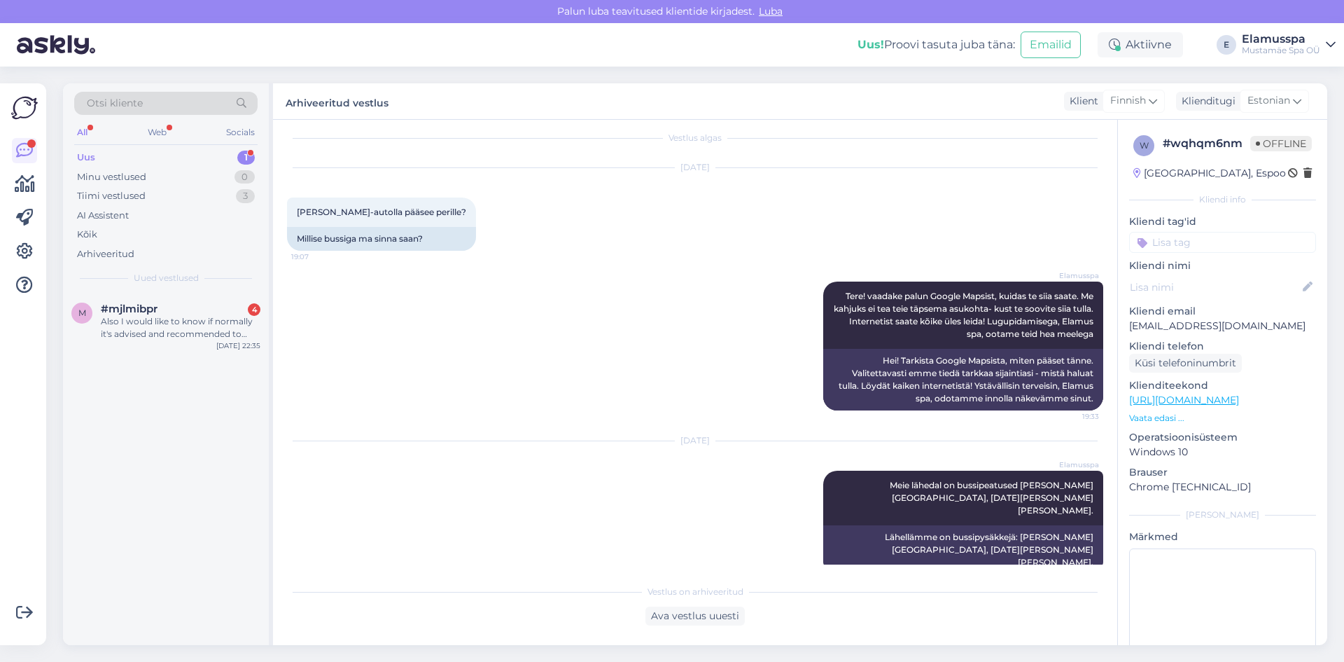  I want to click on div: Klient, so click(1081, 101).